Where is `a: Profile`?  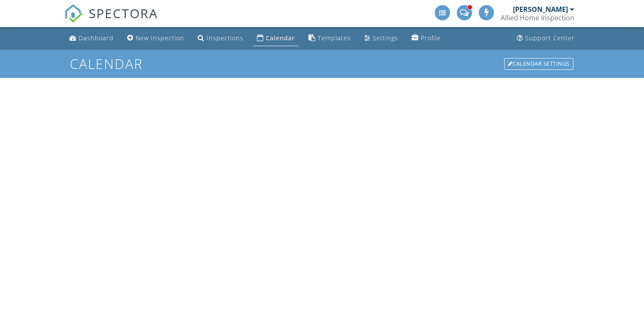
a: Profile is located at coordinates (426, 38).